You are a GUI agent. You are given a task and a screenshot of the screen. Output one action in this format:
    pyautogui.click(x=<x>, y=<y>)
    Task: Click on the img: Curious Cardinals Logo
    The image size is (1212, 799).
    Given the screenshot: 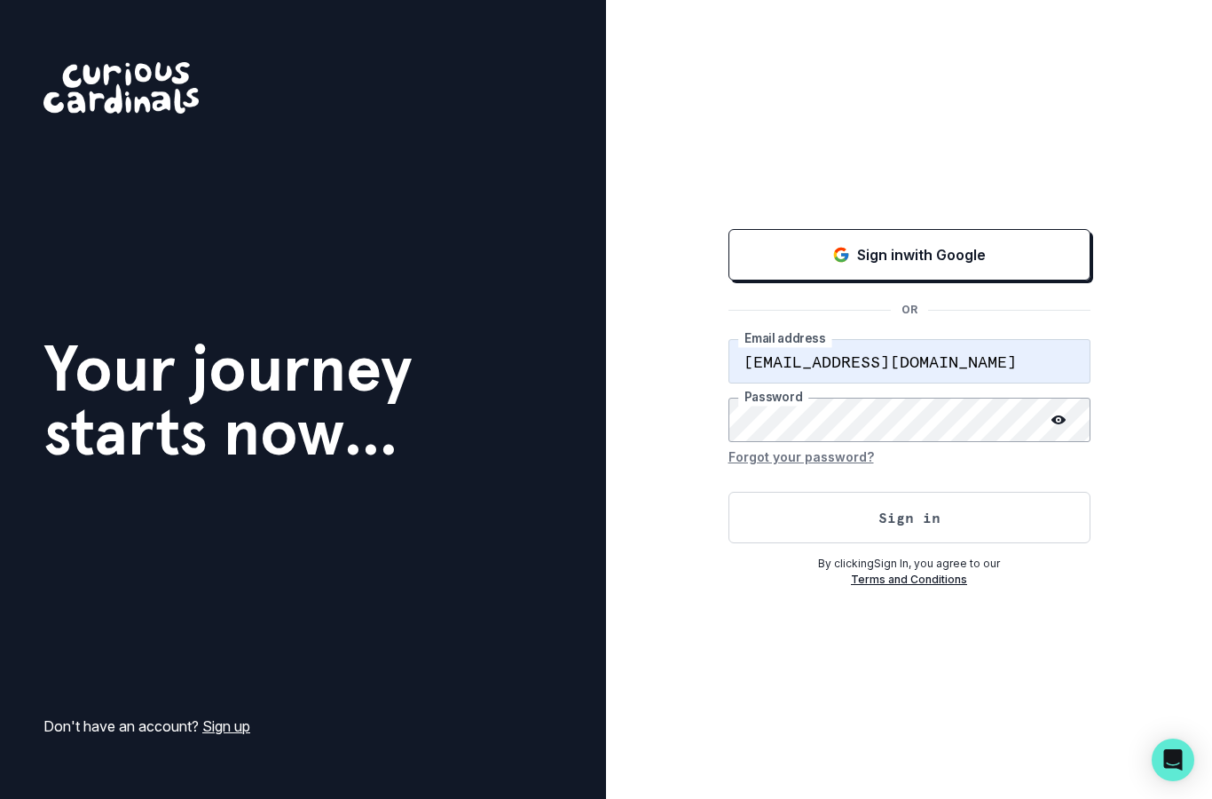 What is the action you would take?
    pyautogui.click(x=121, y=88)
    